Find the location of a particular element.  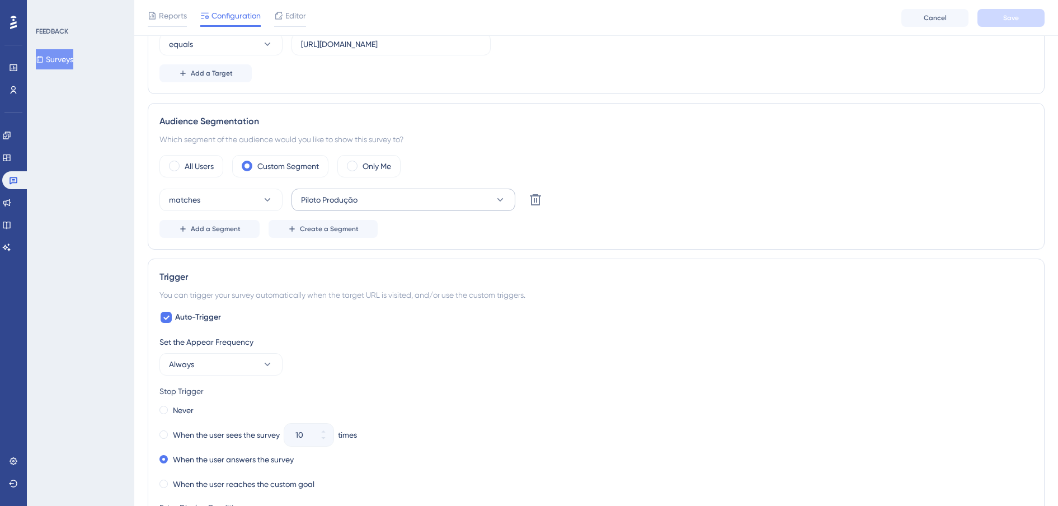

button: Always is located at coordinates (221, 364).